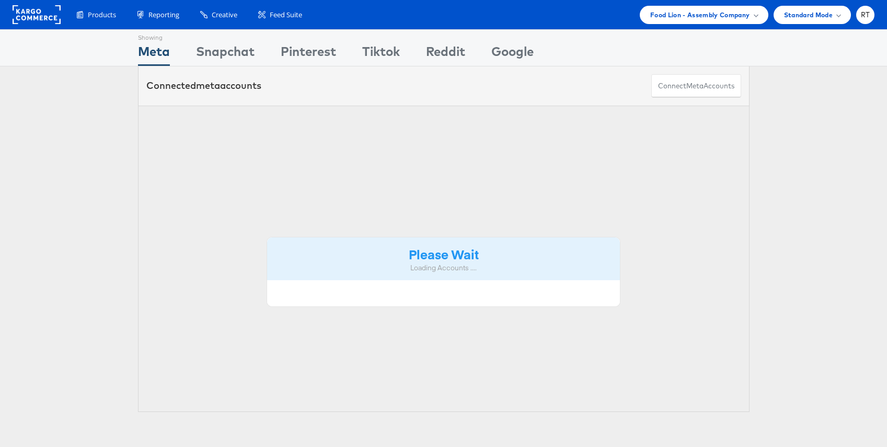 Image resolution: width=887 pixels, height=447 pixels. What do you see at coordinates (204, 86) in the screenshot?
I see `div: Connected accounts` at bounding box center [204, 86].